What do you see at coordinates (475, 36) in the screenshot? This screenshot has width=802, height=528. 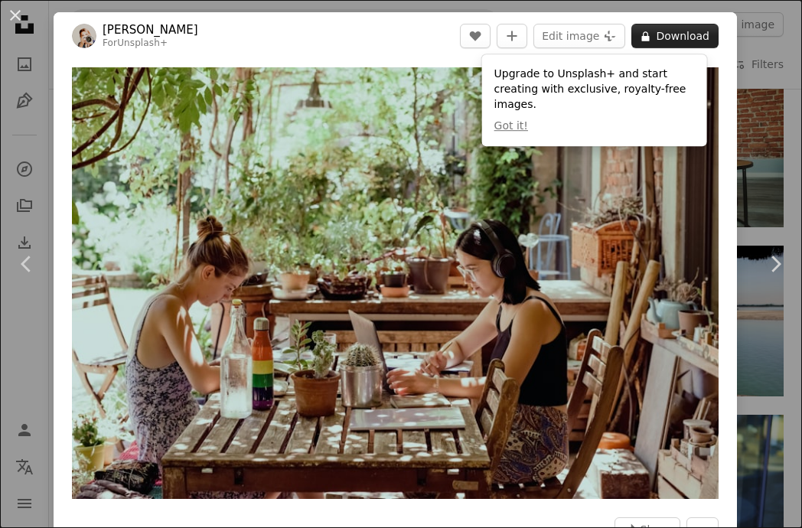 I see `button: Like` at bounding box center [475, 36].